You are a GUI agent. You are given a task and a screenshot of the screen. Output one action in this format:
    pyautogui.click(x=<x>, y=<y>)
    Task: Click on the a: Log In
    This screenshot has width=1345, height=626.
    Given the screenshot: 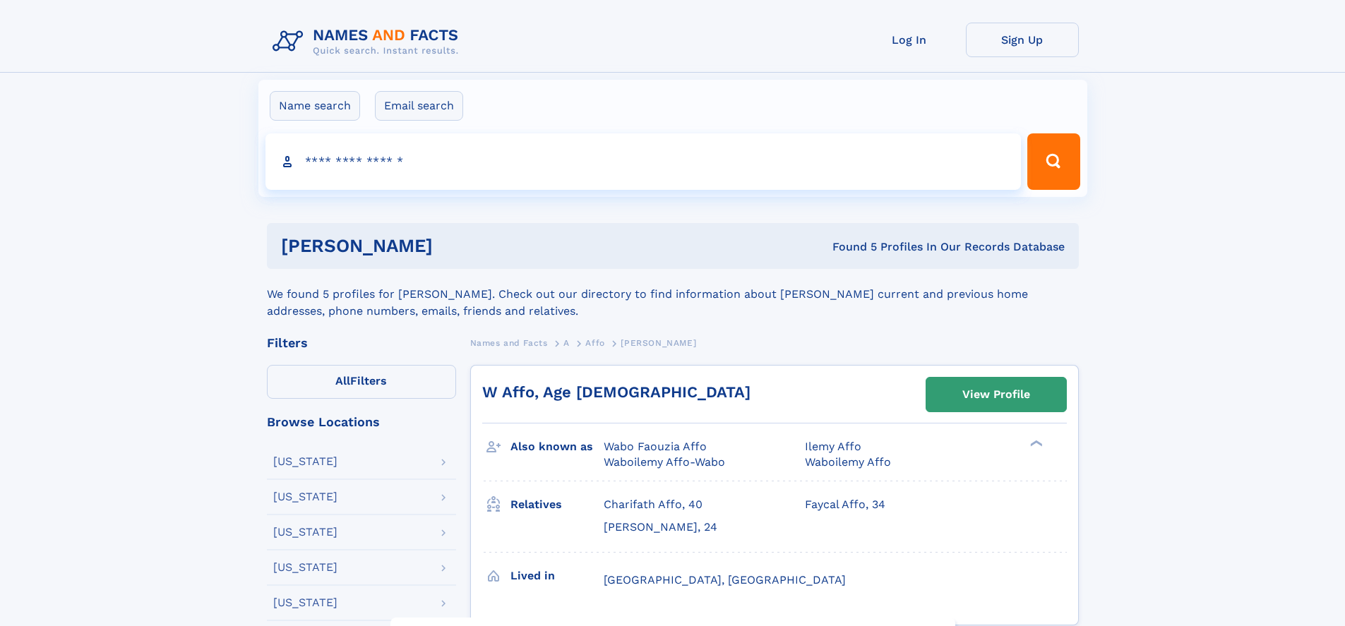 What is the action you would take?
    pyautogui.click(x=909, y=40)
    